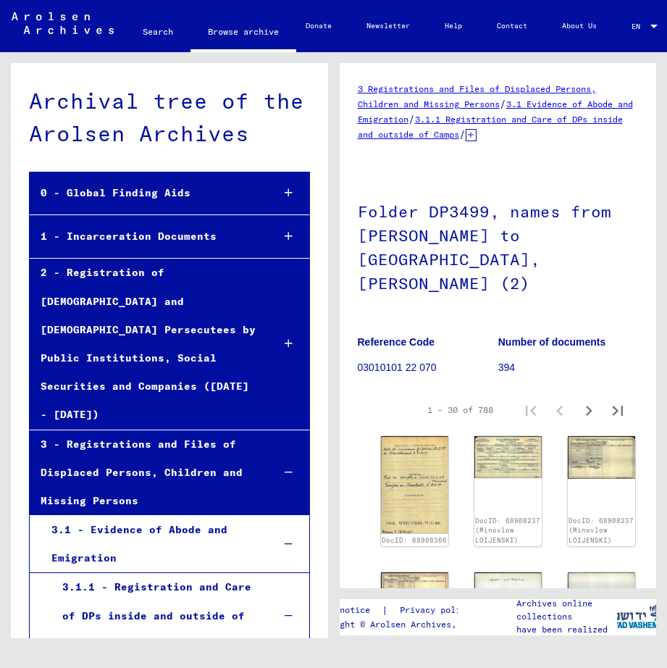  Describe the element at coordinates (427, 367) in the screenshot. I see `p: 03010101 22 070` at that location.